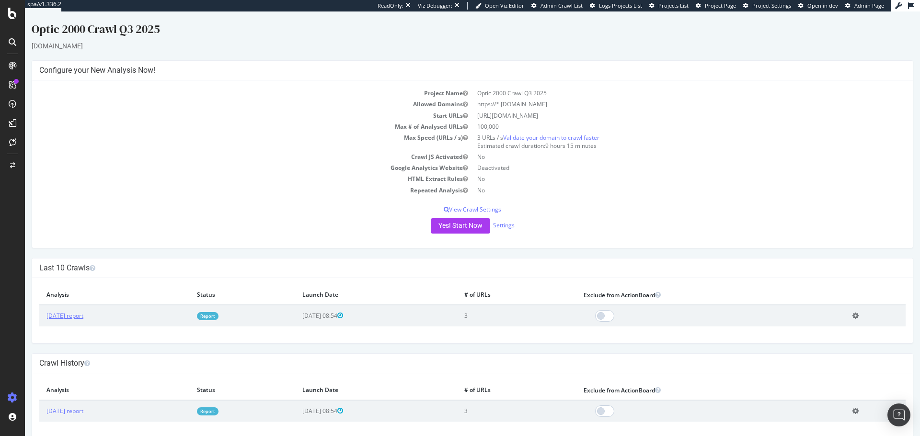 Image resolution: width=920 pixels, height=436 pixels. What do you see at coordinates (546, 134) in the screenshot?
I see `span: 9 hours 15 minutes` at bounding box center [546, 134].